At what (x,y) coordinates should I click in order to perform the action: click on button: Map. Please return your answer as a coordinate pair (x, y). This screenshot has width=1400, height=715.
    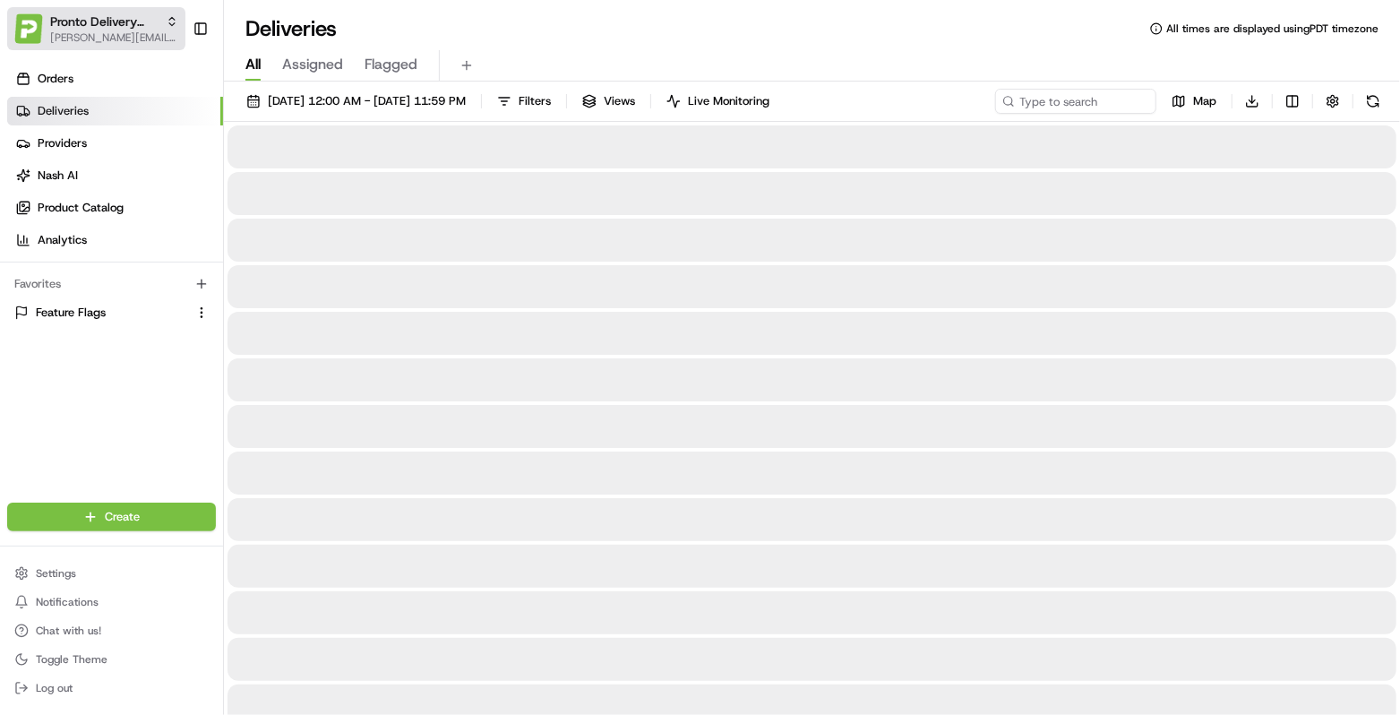
    Looking at the image, I should click on (1194, 101).